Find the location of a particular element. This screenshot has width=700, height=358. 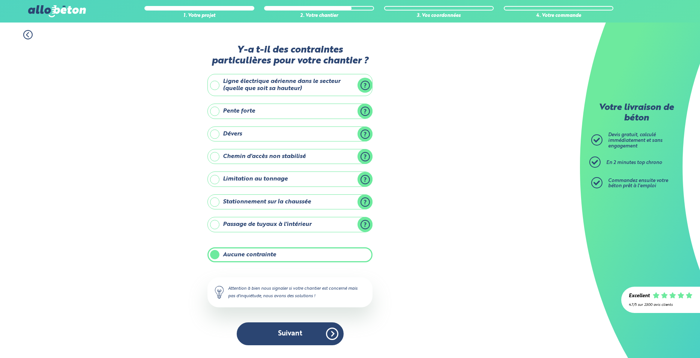

label: Y-a t-il des contraintes particulières pour votre chantier ? is located at coordinates (290, 56).